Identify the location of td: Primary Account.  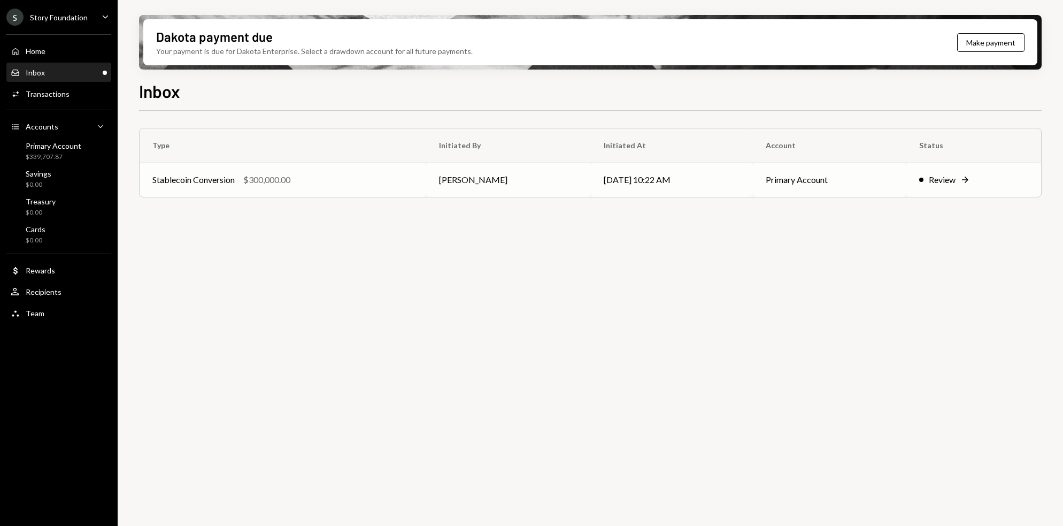
(830, 180).